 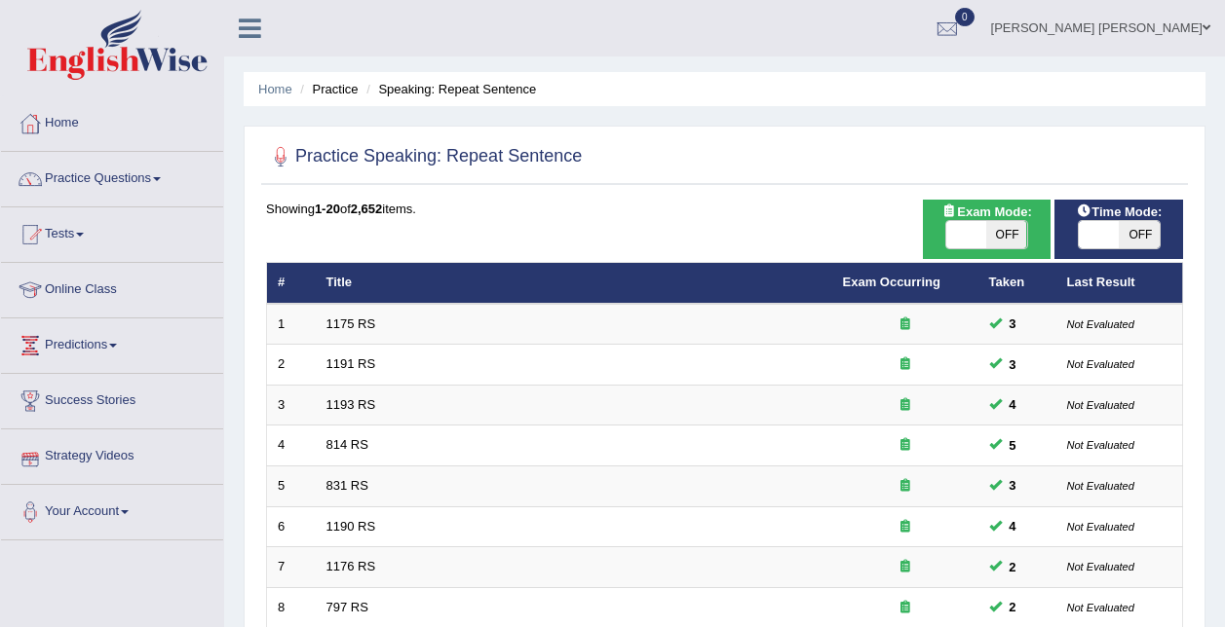 I want to click on a: 1193 RS, so click(x=351, y=404).